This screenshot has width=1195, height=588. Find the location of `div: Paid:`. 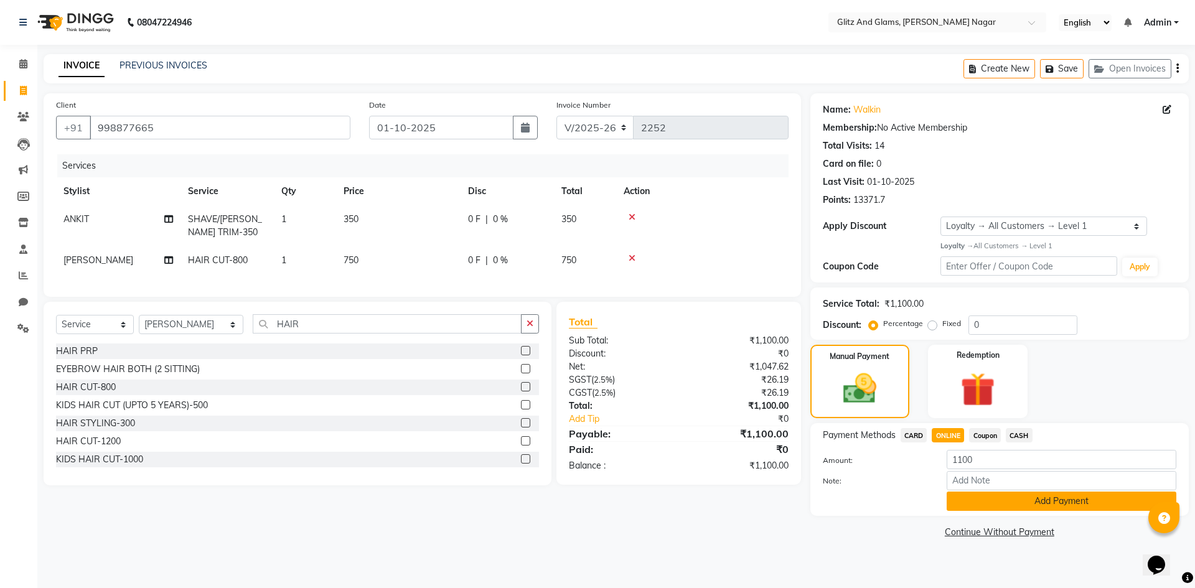

div: Paid: is located at coordinates (619, 449).